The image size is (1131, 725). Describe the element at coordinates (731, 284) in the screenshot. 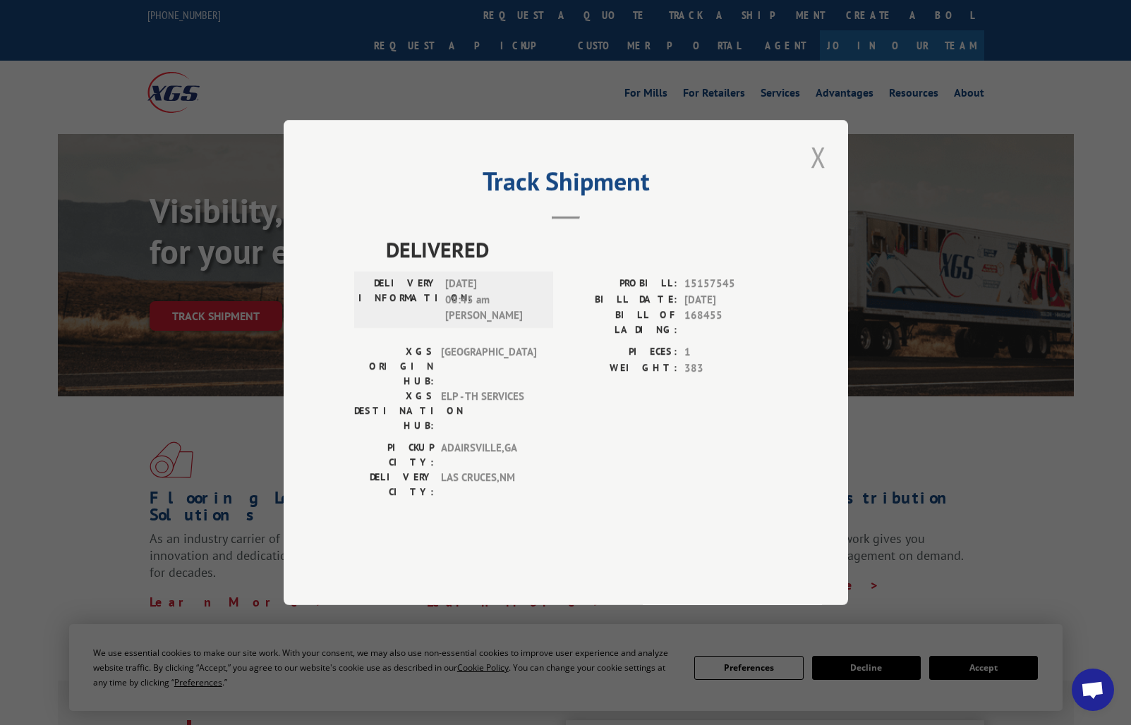

I see `span: 15157545` at that location.